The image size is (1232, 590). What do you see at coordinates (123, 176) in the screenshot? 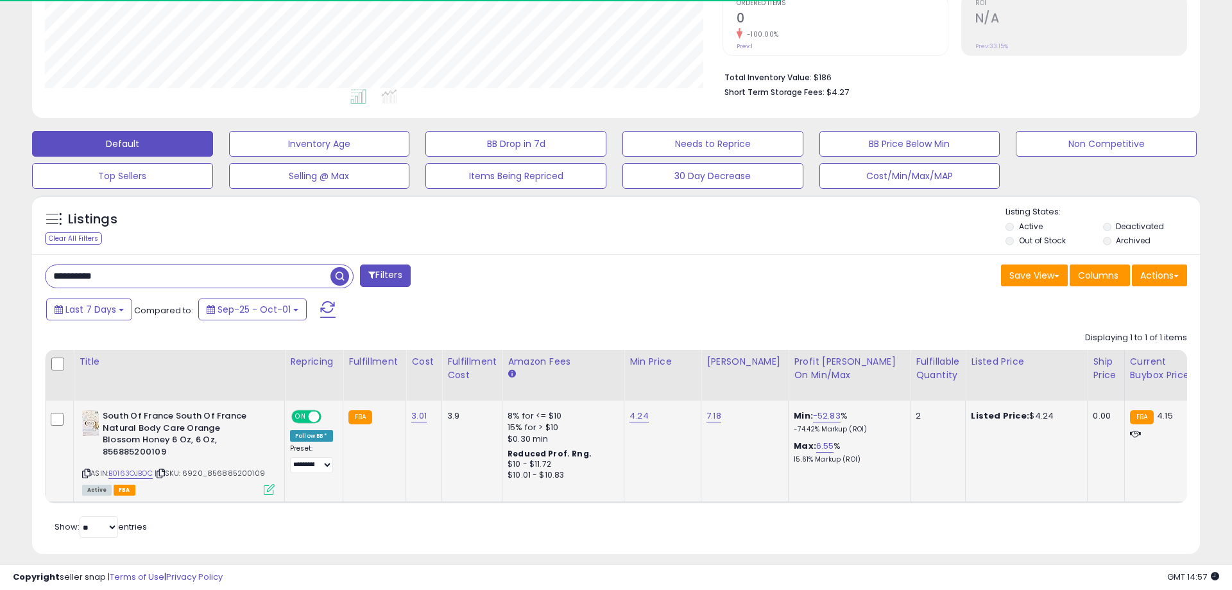
I see `button: Top Sellers` at bounding box center [123, 176].